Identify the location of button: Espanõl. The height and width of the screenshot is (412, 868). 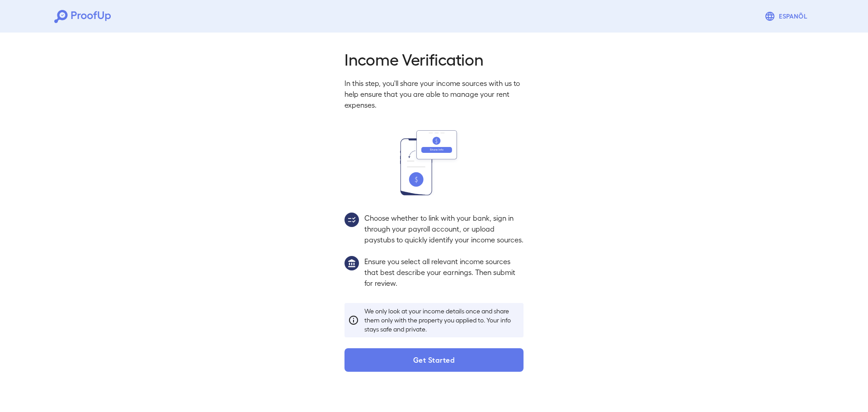
(787, 16).